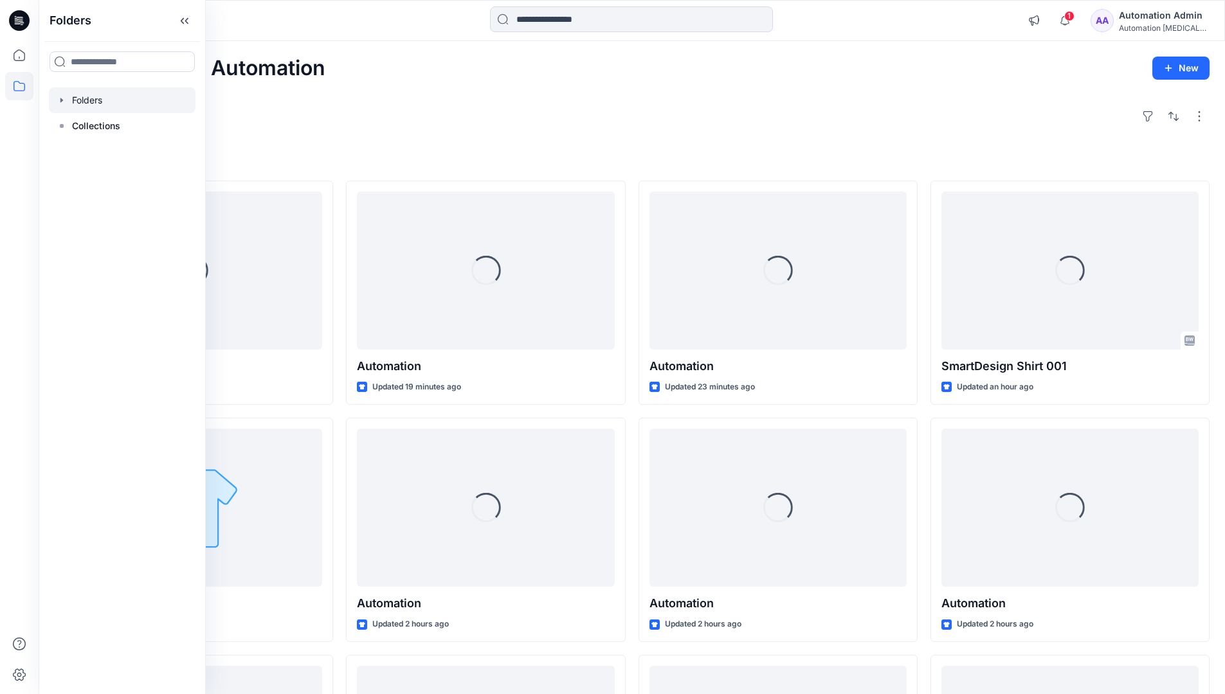 Image resolution: width=1225 pixels, height=694 pixels. I want to click on span: 1, so click(1069, 16).